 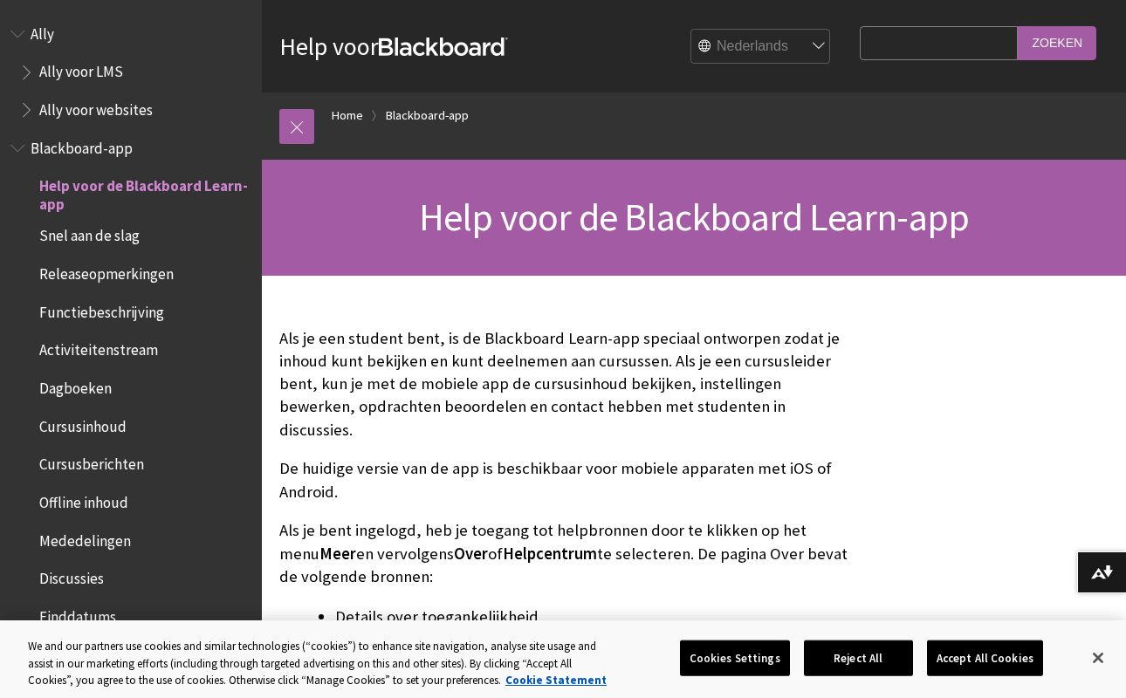 What do you see at coordinates (565, 553) in the screenshot?
I see `p: Als je bent ingelogd, heb je toegang tot helpbronnen door te klikken op het menu en vervolgens of...` at bounding box center [565, 553].